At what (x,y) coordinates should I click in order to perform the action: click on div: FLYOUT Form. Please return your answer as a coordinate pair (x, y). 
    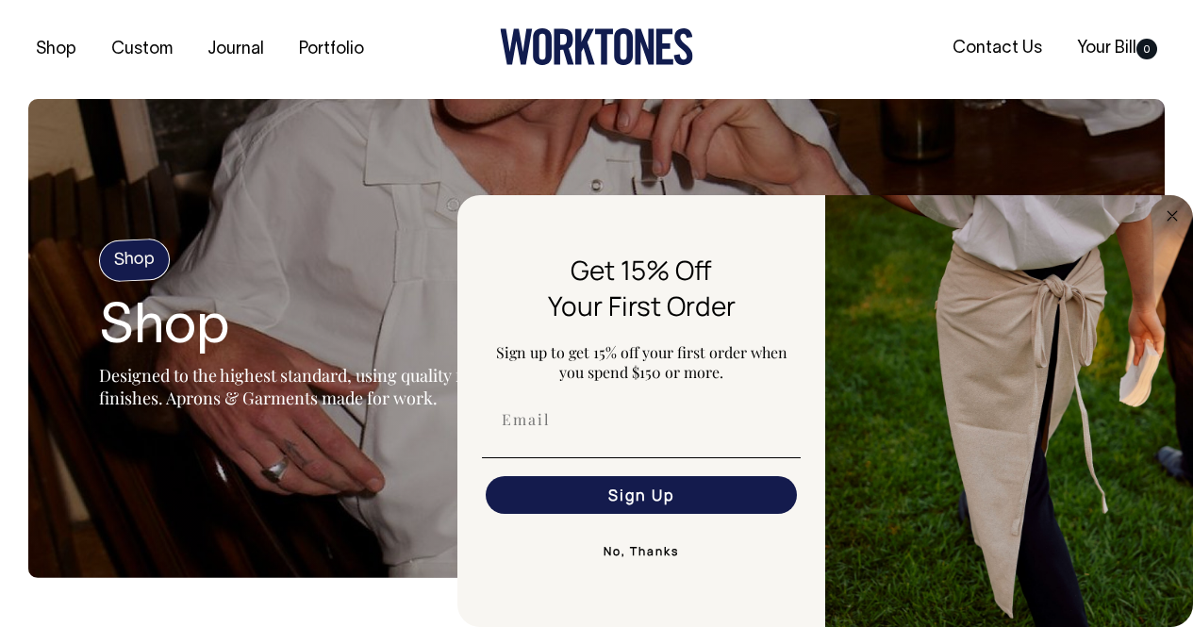
    Looking at the image, I should click on (825, 411).